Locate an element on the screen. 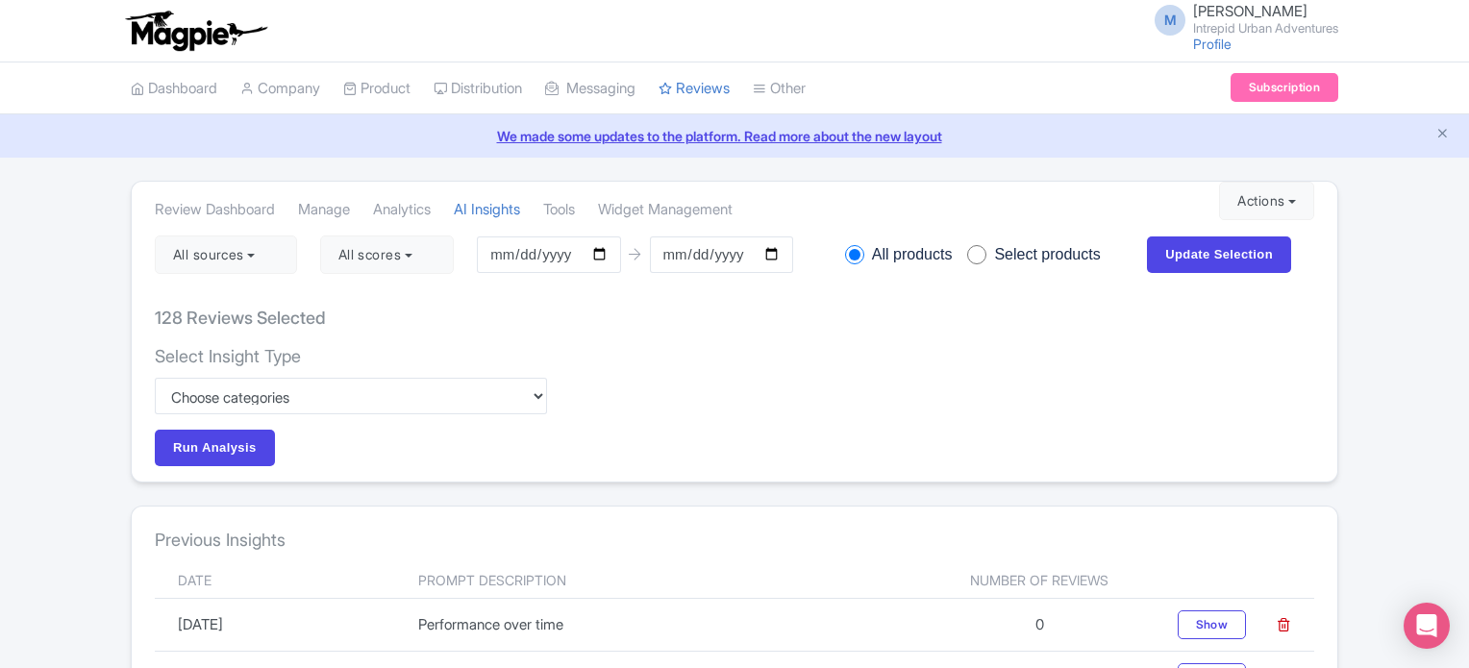 Image resolution: width=1469 pixels, height=668 pixels. a: Messaging is located at coordinates (590, 88).